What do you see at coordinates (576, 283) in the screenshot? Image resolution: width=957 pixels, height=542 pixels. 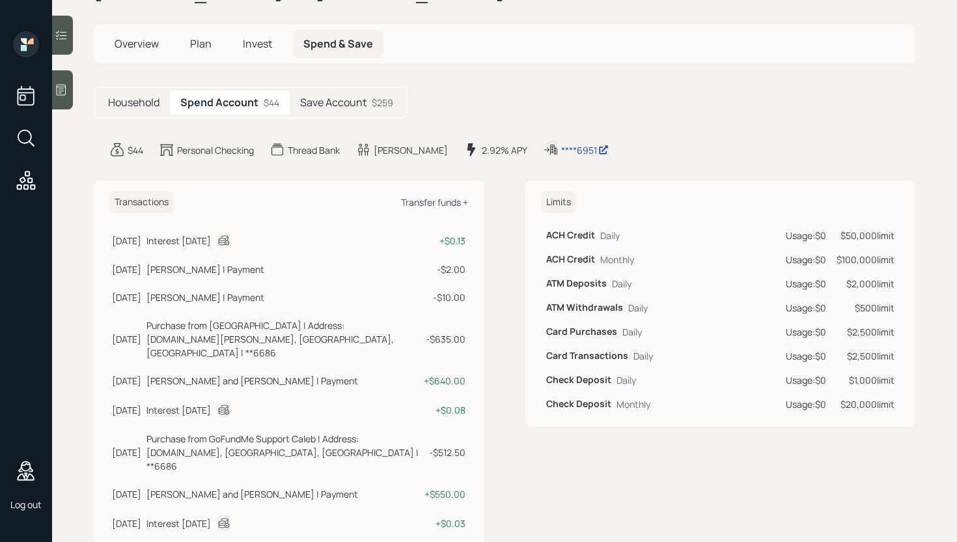 I see `h6: ATM Deposits` at bounding box center [576, 283].